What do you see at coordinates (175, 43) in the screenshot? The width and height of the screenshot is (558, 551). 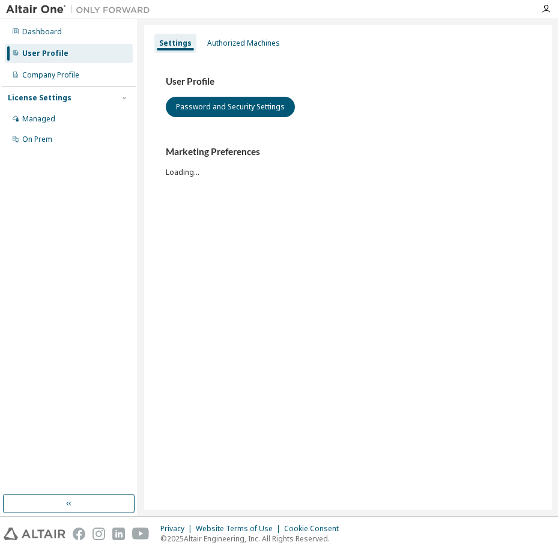 I see `div: Settings` at bounding box center [175, 43].